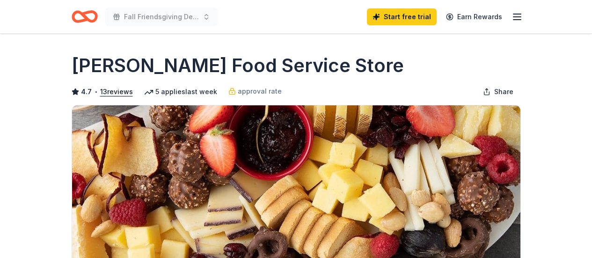 This screenshot has height=258, width=592. Describe the element at coordinates (504, 92) in the screenshot. I see `span: Share` at that location.